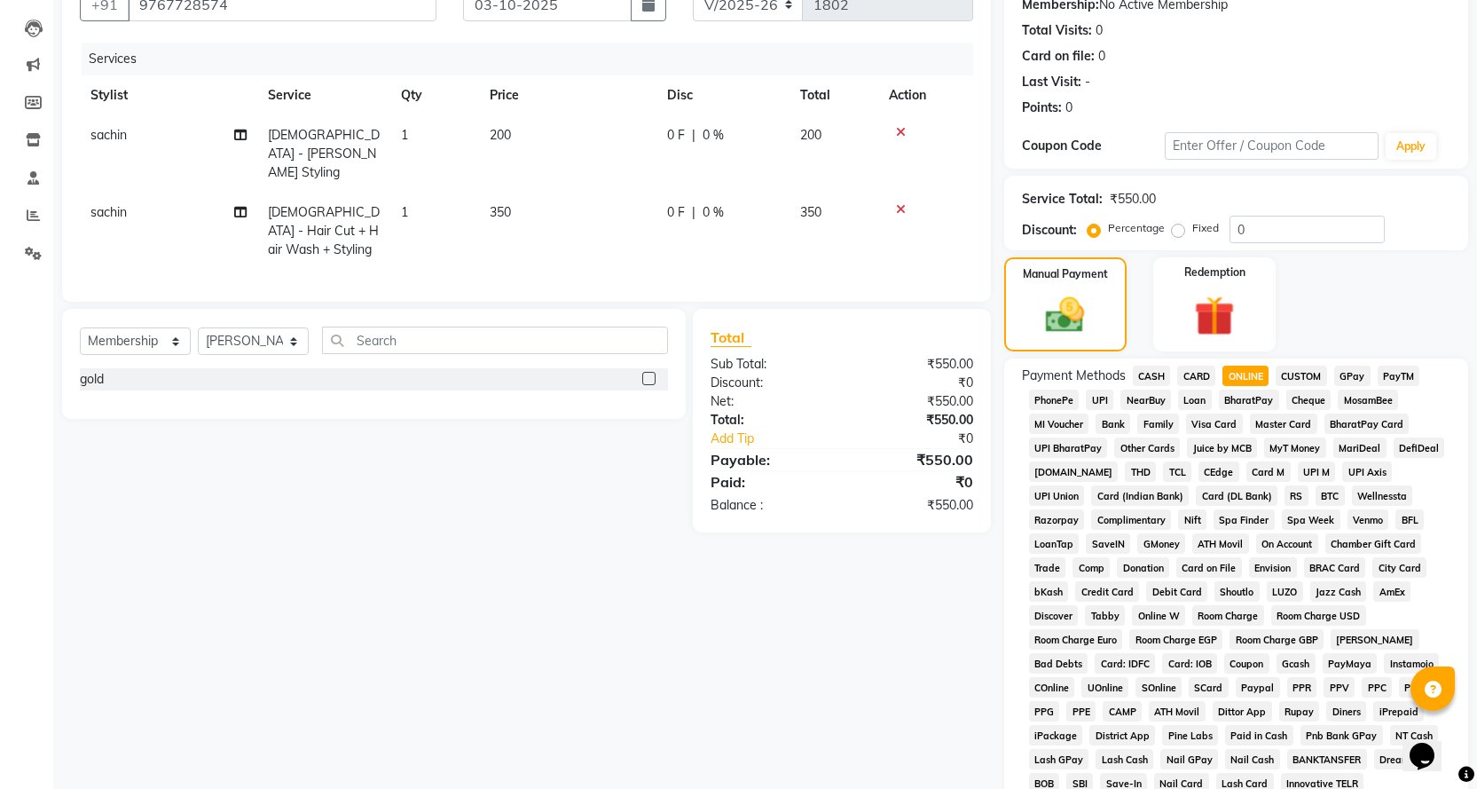 The width and height of the screenshot is (1477, 789). What do you see at coordinates (713, 212) in the screenshot?
I see `span: 0 %` at bounding box center [713, 212].